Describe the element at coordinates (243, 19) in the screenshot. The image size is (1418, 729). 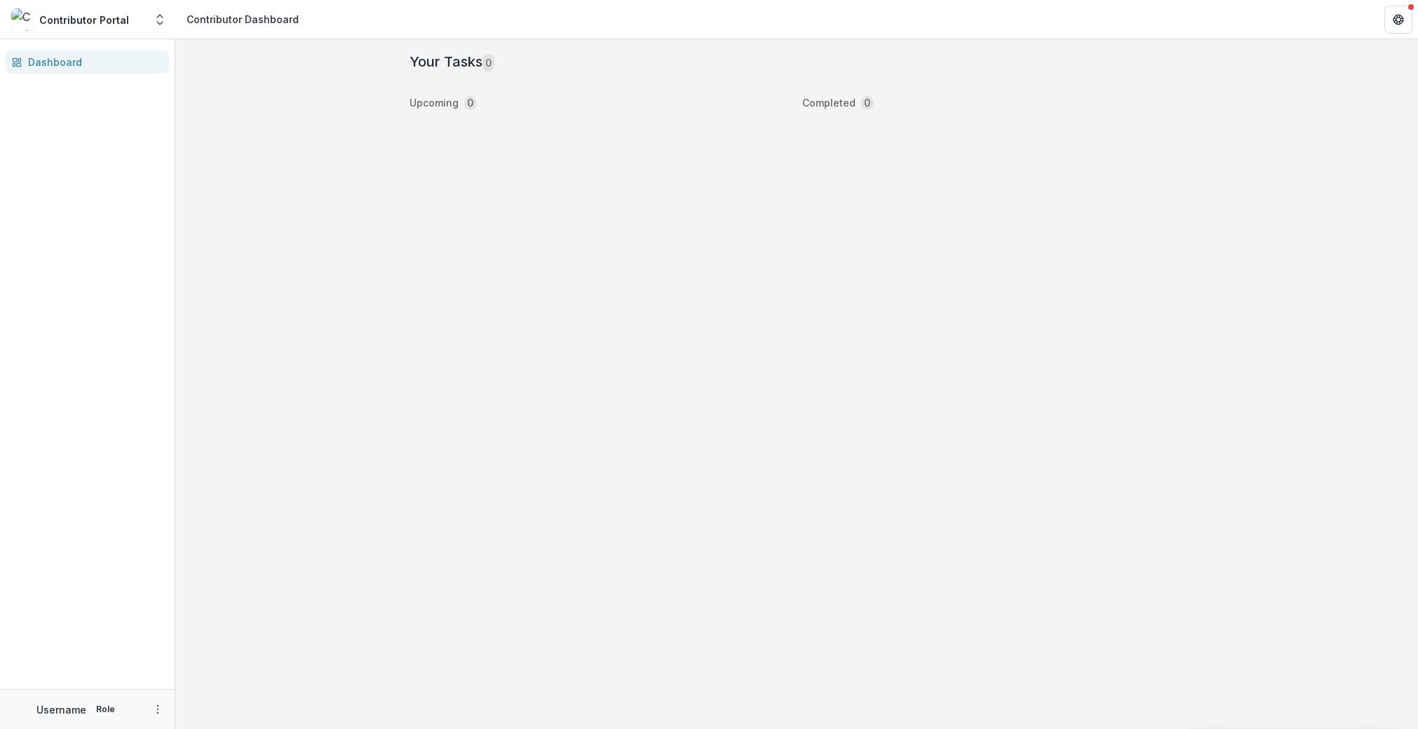
I see `nav: breadcrumb` at that location.